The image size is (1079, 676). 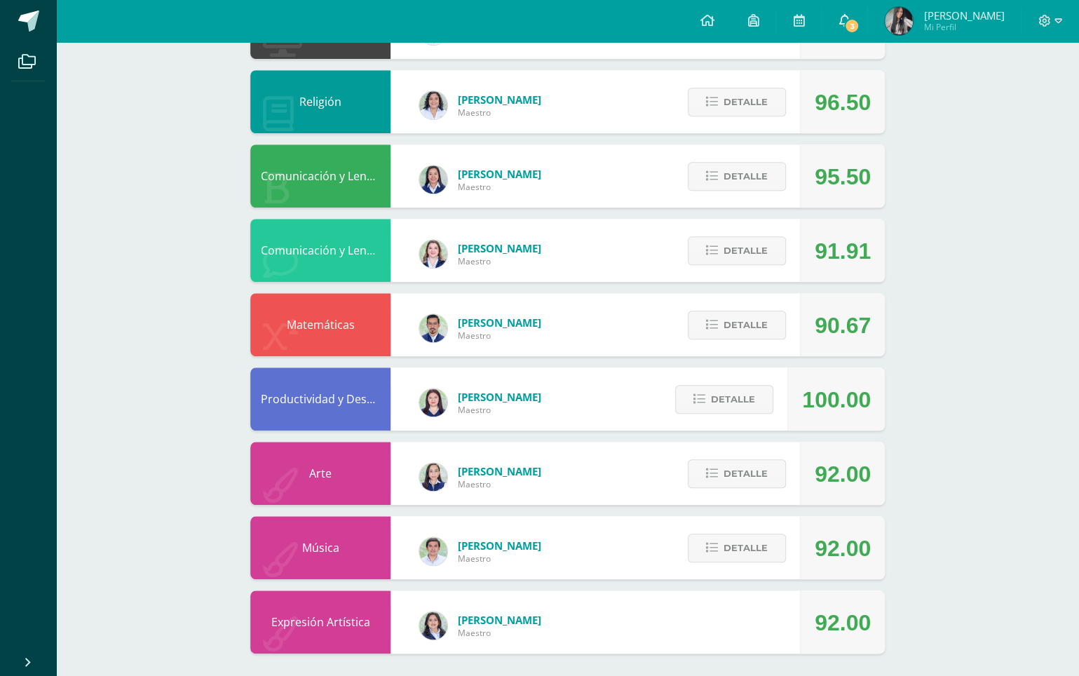 I want to click on span: 3, so click(x=852, y=26).